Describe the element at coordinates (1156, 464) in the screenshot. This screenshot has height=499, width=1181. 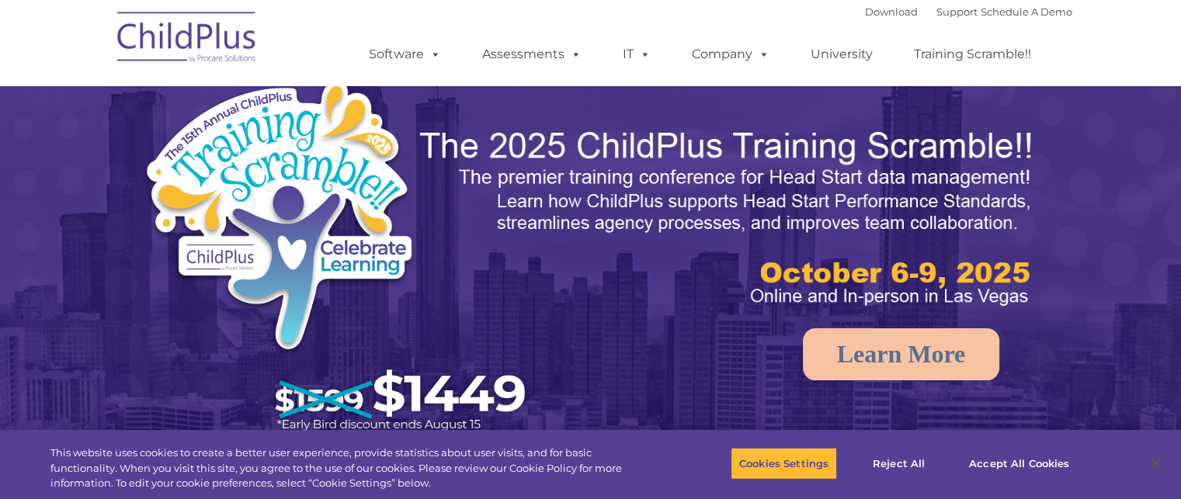
I see `button: Close` at that location.